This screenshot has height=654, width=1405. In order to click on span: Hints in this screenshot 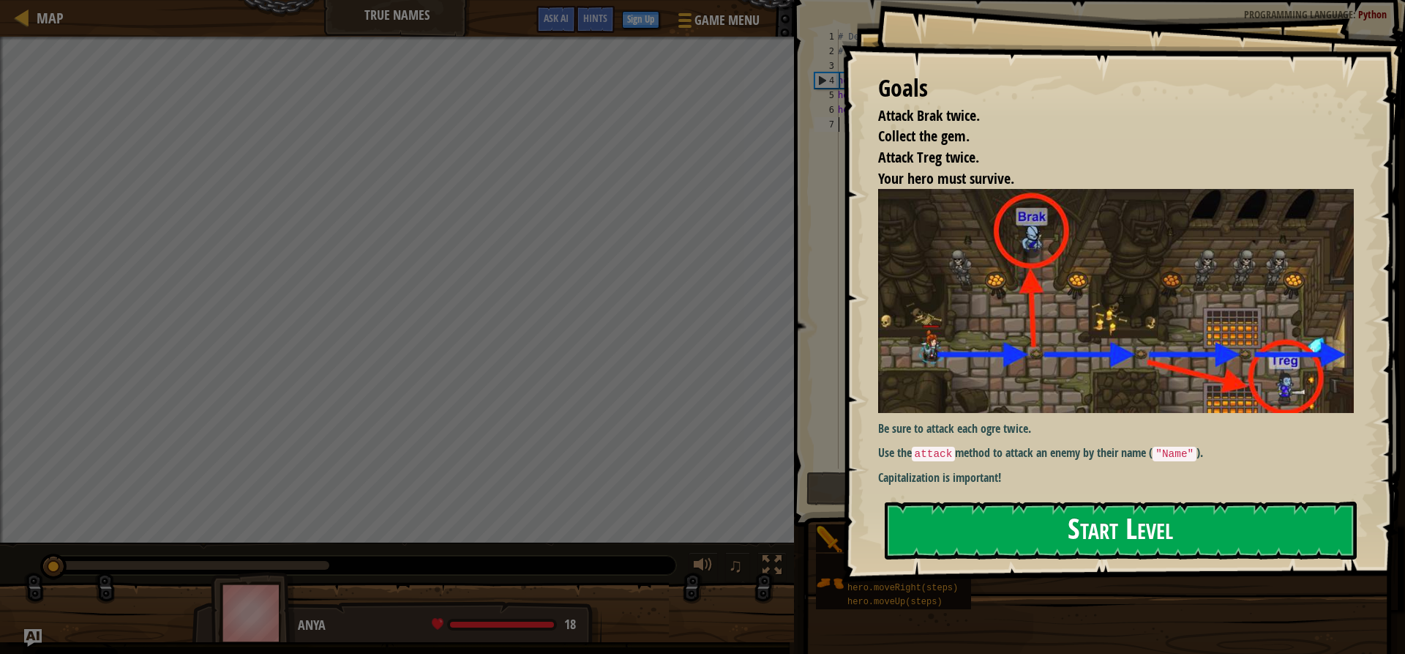, I will do `click(595, 18)`.